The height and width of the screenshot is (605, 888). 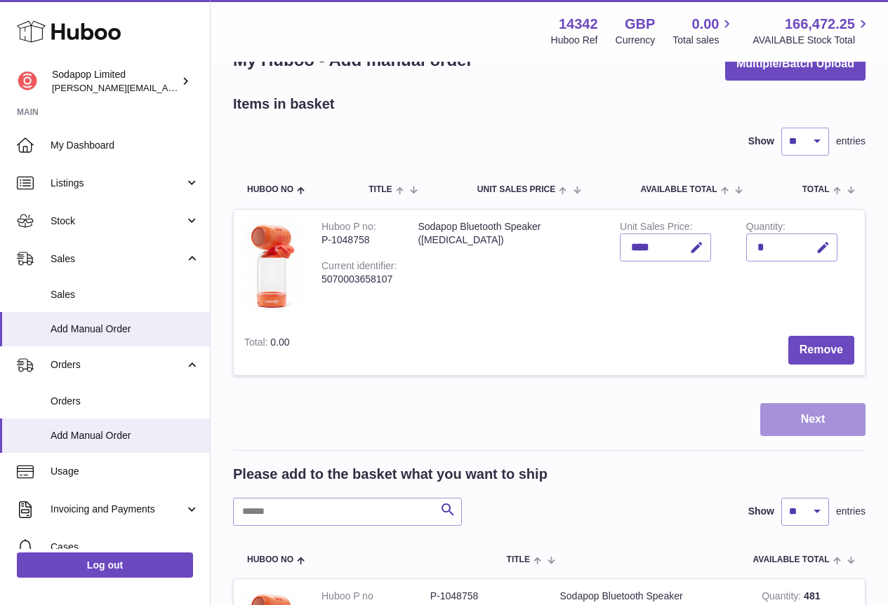 What do you see at coordinates (272, 266) in the screenshot?
I see `img: Sodapop Bluetooth Speaker (Sunburn)` at bounding box center [272, 266].